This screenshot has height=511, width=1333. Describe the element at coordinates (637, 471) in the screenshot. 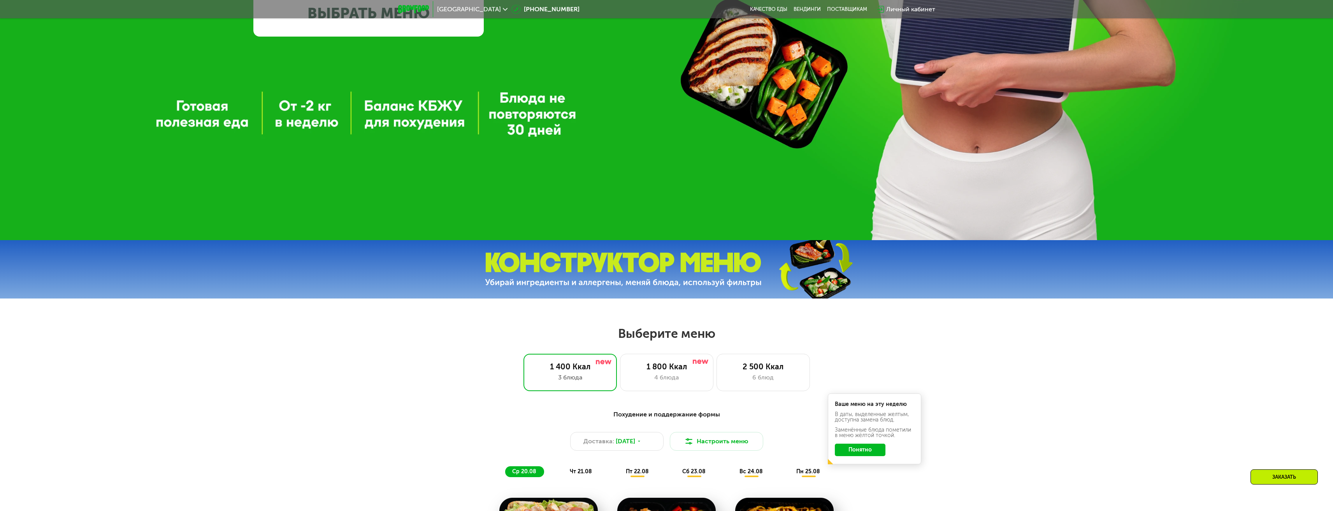

I see `span: пт 22.08` at that location.